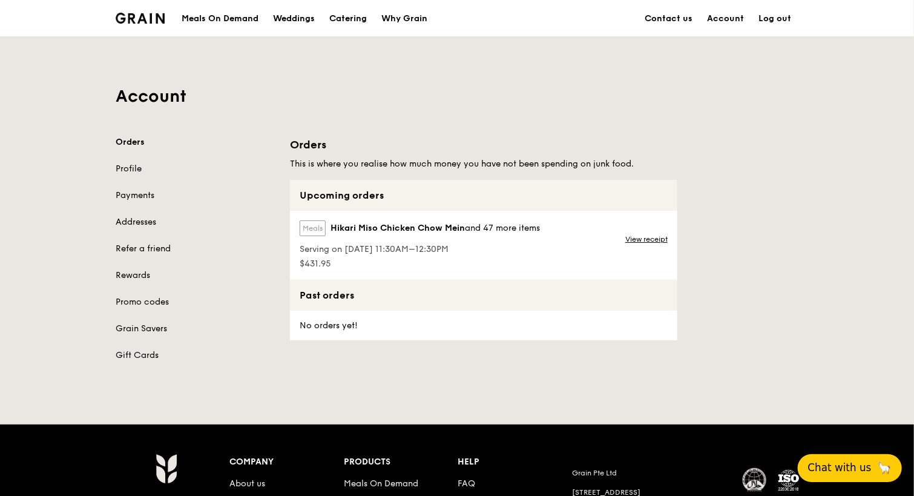 The width and height of the screenshot is (914, 496). I want to click on div: Help, so click(515, 462).